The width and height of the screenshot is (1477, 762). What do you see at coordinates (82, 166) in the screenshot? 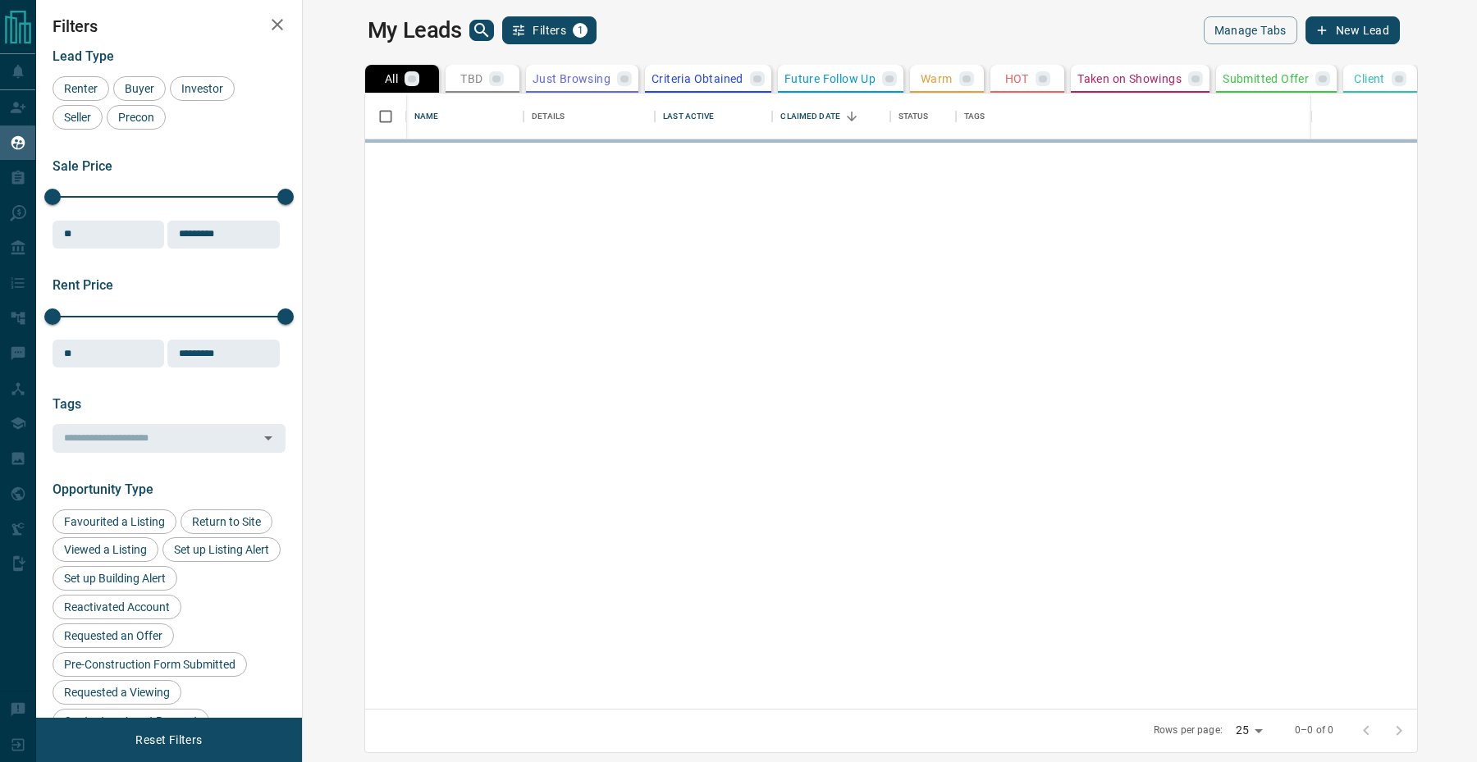
I see `span: Sale Price` at bounding box center [82, 166].